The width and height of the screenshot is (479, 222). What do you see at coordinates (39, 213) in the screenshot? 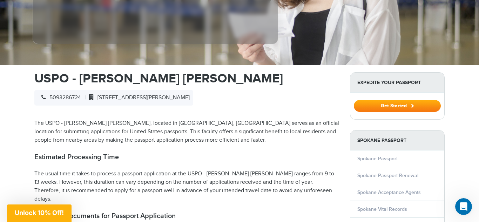
I see `div: Unlock 10% Off!` at bounding box center [39, 213].